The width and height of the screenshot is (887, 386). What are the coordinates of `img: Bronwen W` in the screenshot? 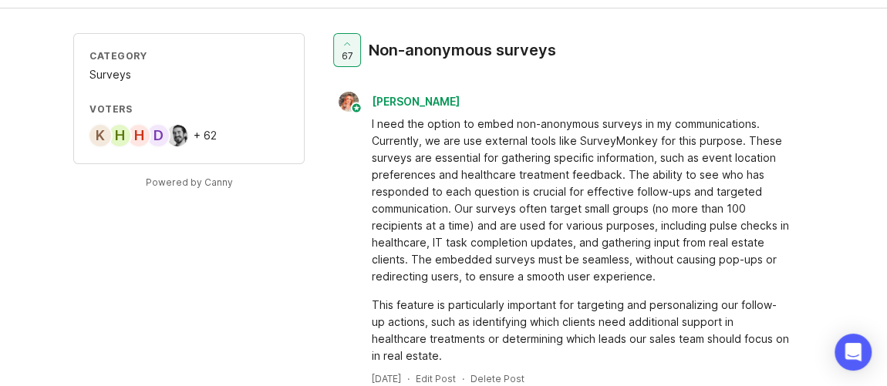 It's located at (348, 102).